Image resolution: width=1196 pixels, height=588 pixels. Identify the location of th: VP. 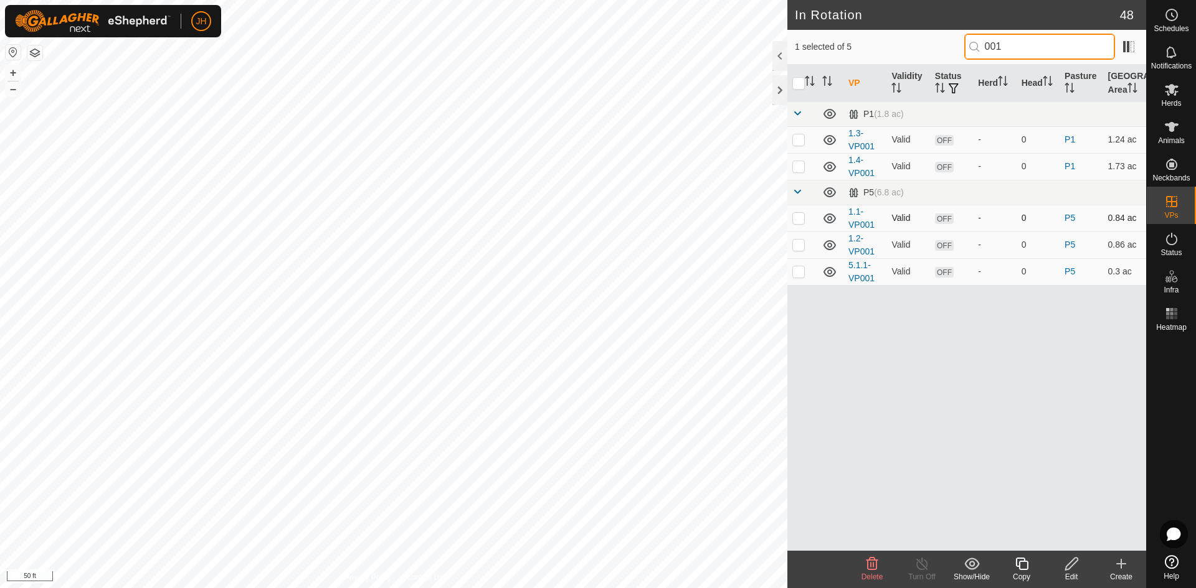
(864, 83).